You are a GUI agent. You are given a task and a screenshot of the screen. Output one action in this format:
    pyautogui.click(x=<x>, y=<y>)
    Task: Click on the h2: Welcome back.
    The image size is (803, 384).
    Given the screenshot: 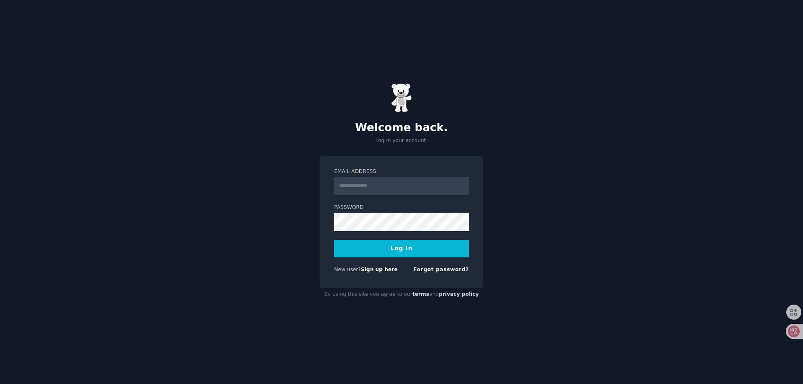 What is the action you would take?
    pyautogui.click(x=402, y=128)
    